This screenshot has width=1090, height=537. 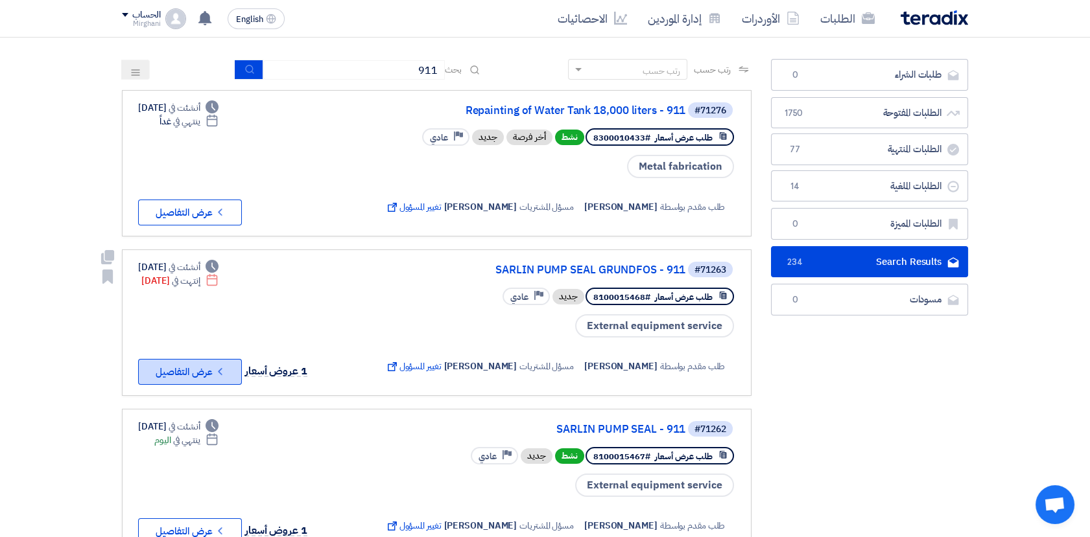 What do you see at coordinates (146, 15) in the screenshot?
I see `div: الحساب` at bounding box center [146, 15].